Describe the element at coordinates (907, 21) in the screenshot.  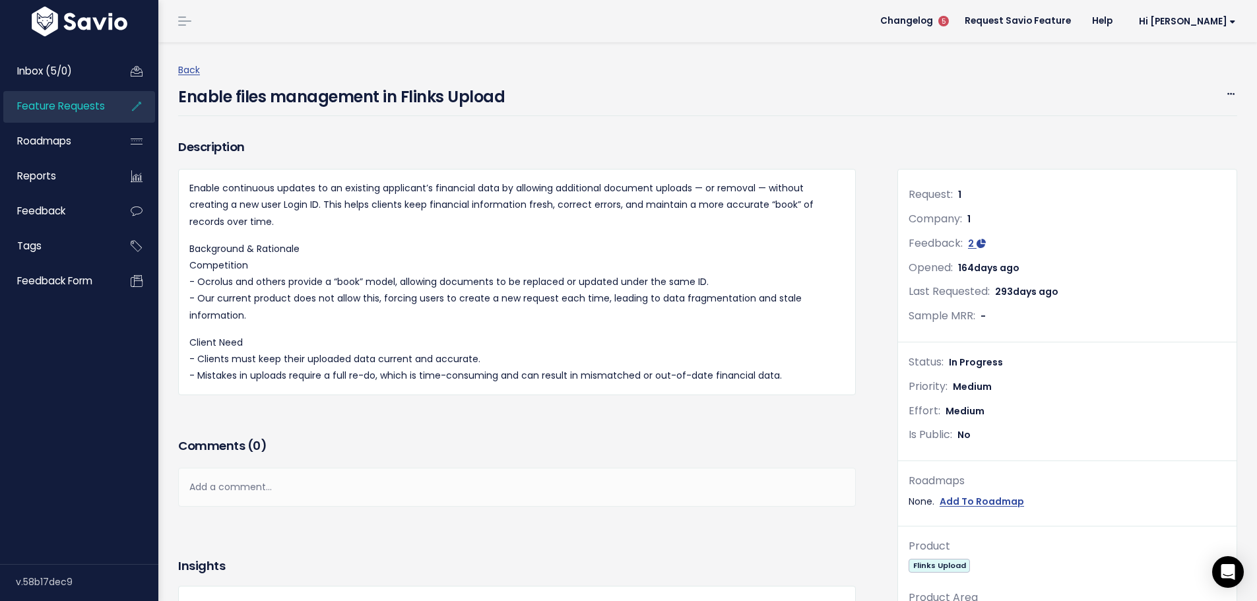
I see `span: Changelog` at that location.